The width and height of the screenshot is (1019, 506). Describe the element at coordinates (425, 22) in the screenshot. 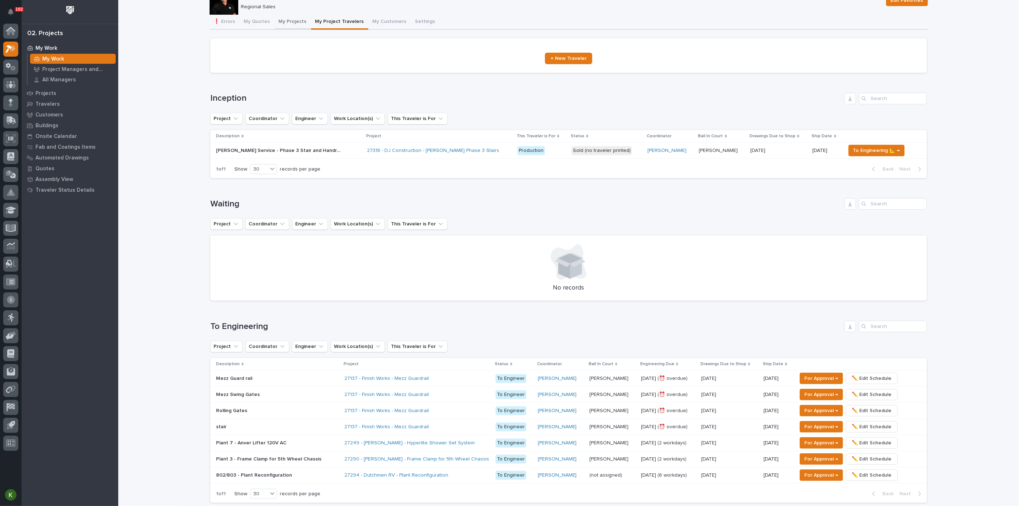

I see `button: Settings` at that location.